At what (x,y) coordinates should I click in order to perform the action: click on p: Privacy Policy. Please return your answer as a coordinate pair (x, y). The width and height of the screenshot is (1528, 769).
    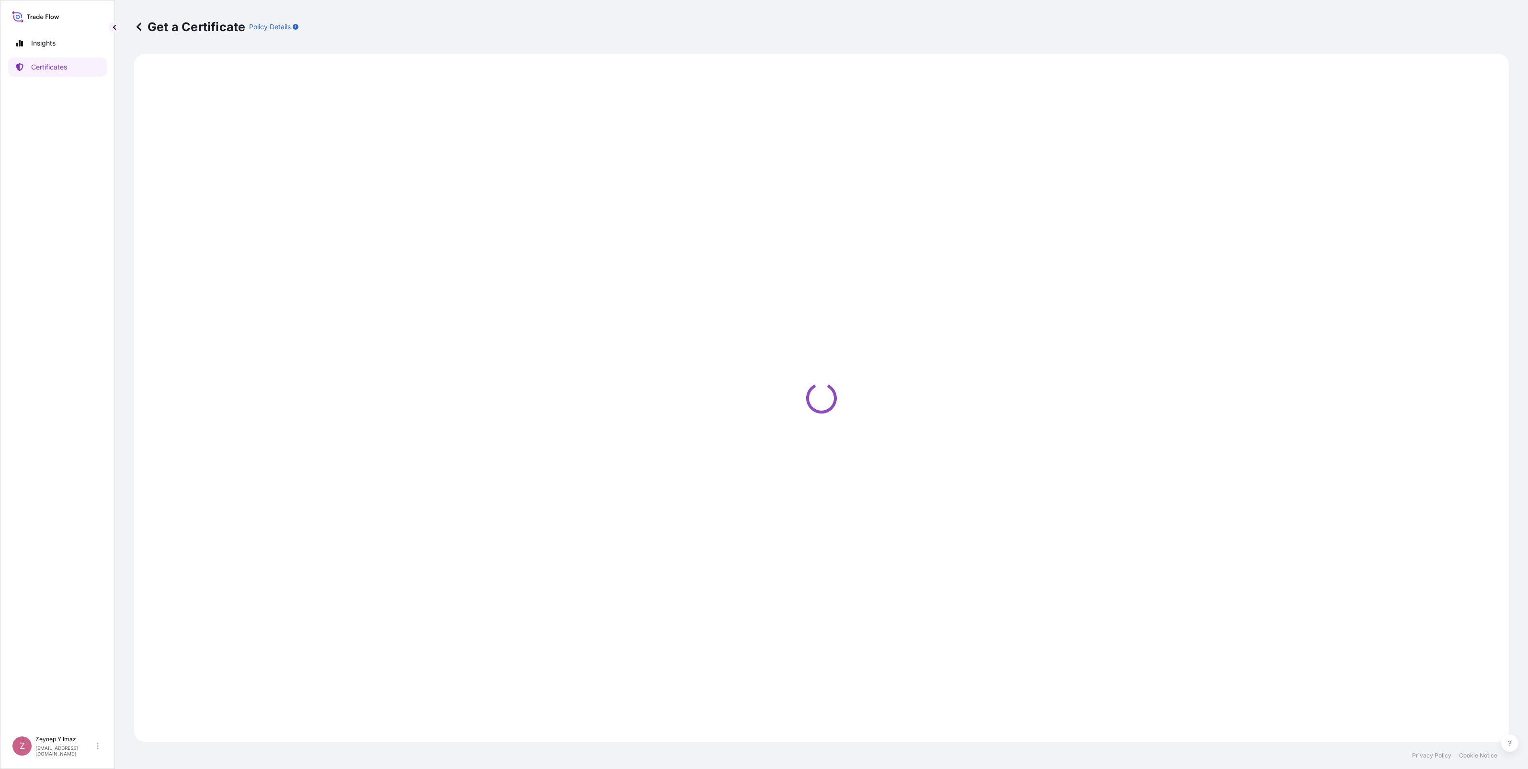
    Looking at the image, I should click on (1431, 755).